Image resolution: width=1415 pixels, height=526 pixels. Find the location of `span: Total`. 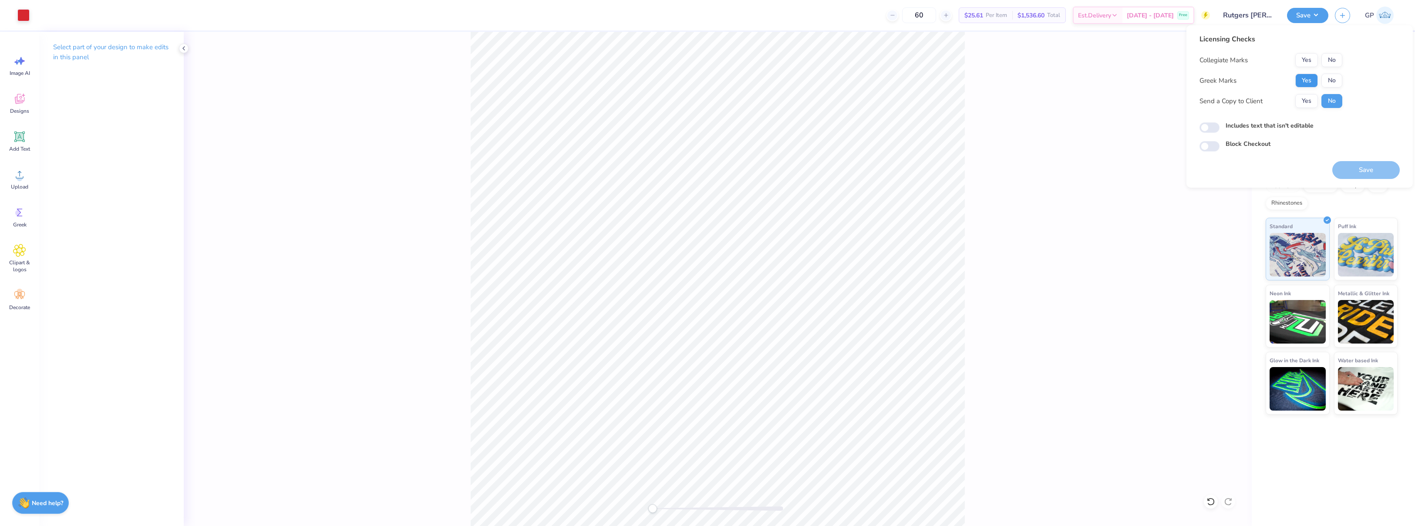

span: Total is located at coordinates (1054, 15).